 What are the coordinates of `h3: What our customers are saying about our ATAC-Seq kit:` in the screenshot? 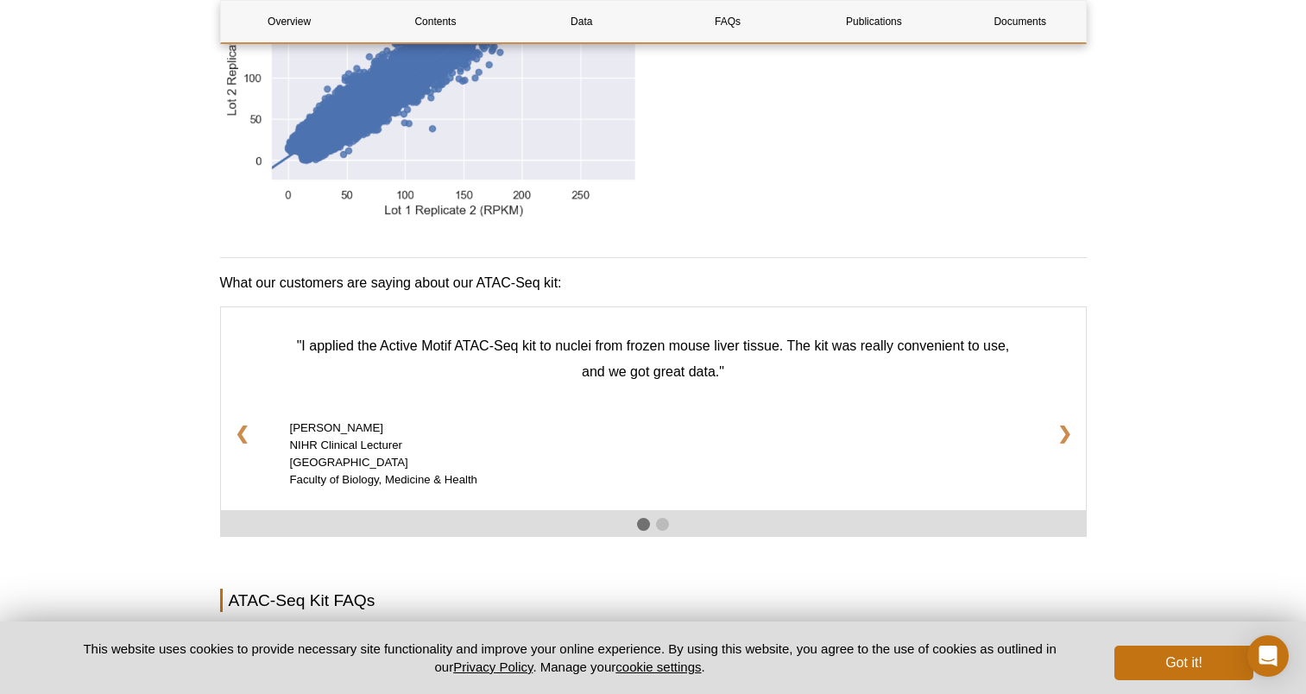 It's located at (654, 283).